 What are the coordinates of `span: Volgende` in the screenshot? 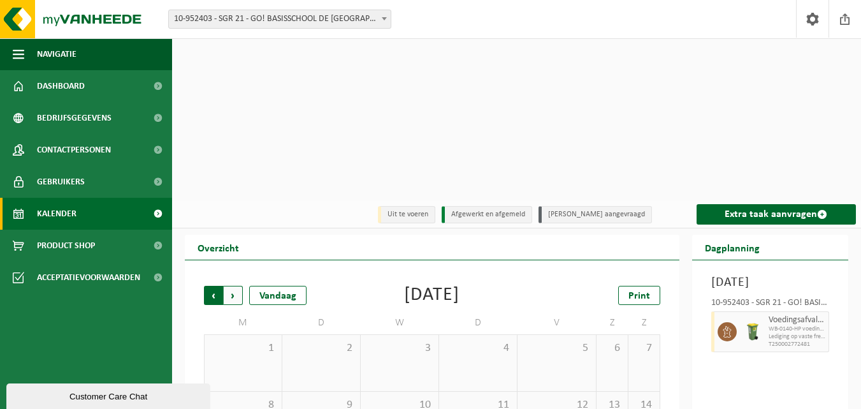 It's located at (233, 295).